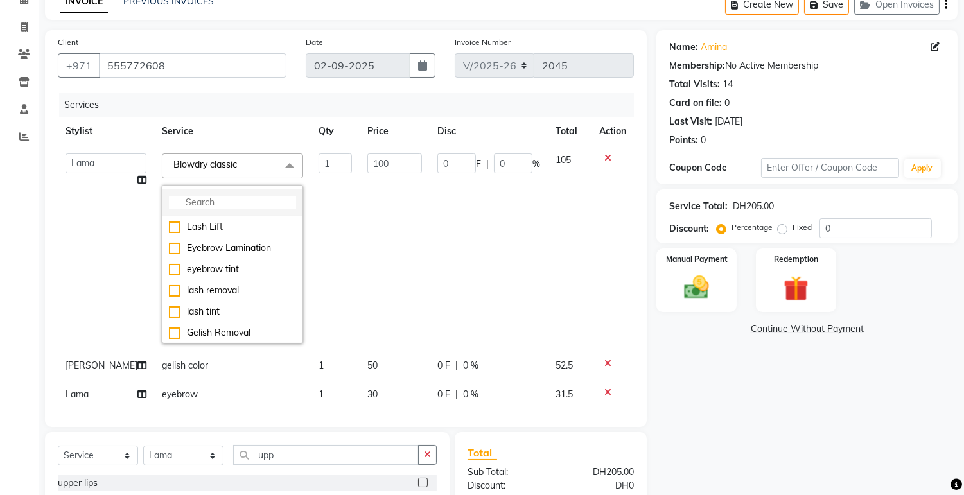 This screenshot has height=495, width=964. What do you see at coordinates (240, 164) in the screenshot?
I see `a: x` at bounding box center [240, 164].